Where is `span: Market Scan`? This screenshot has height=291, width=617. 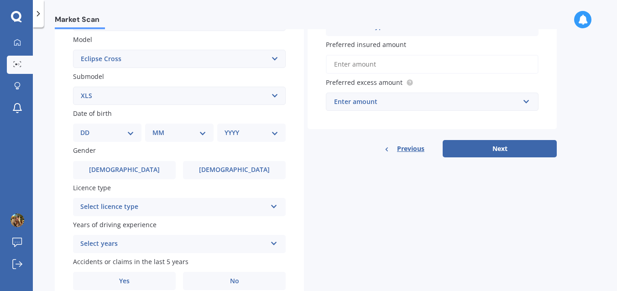
span: Market Scan is located at coordinates (80, 21).